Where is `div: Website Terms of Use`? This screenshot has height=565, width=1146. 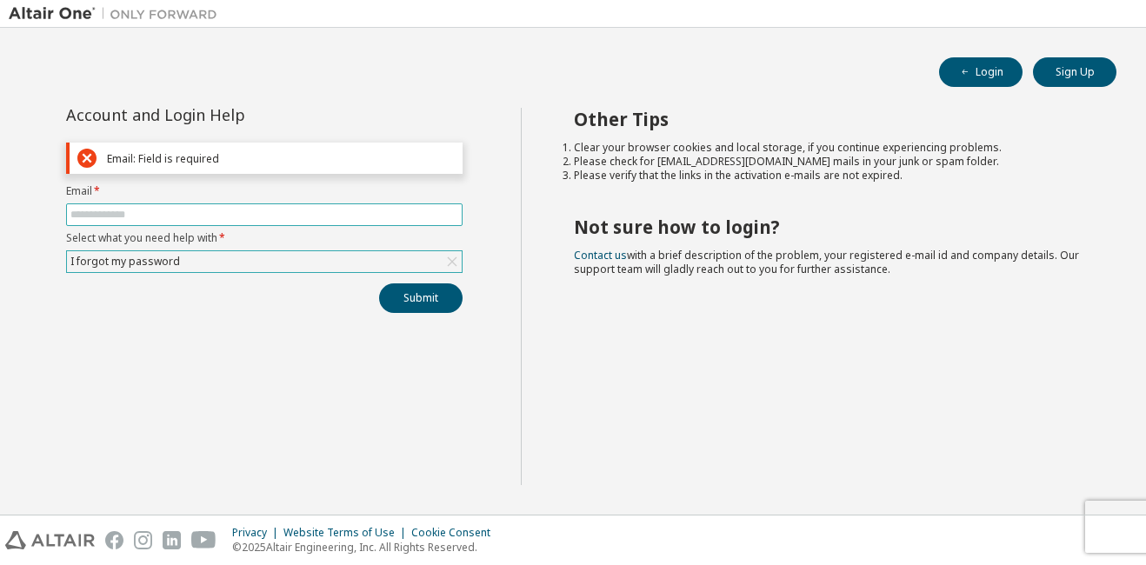 div: Website Terms of Use is located at coordinates (347, 533).